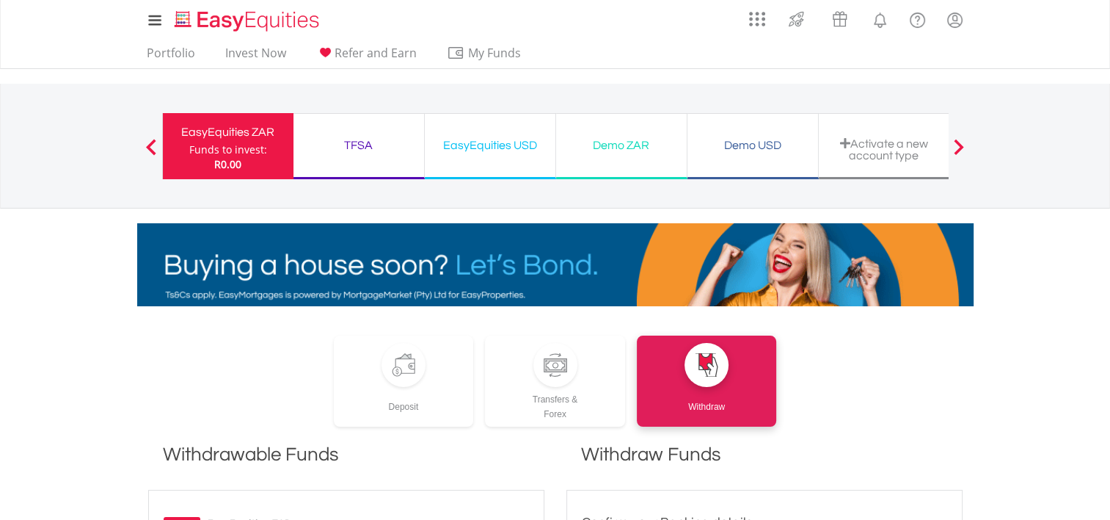 The image size is (1110, 520). What do you see at coordinates (404, 400) in the screenshot?
I see `div: Deposit` at bounding box center [404, 400].